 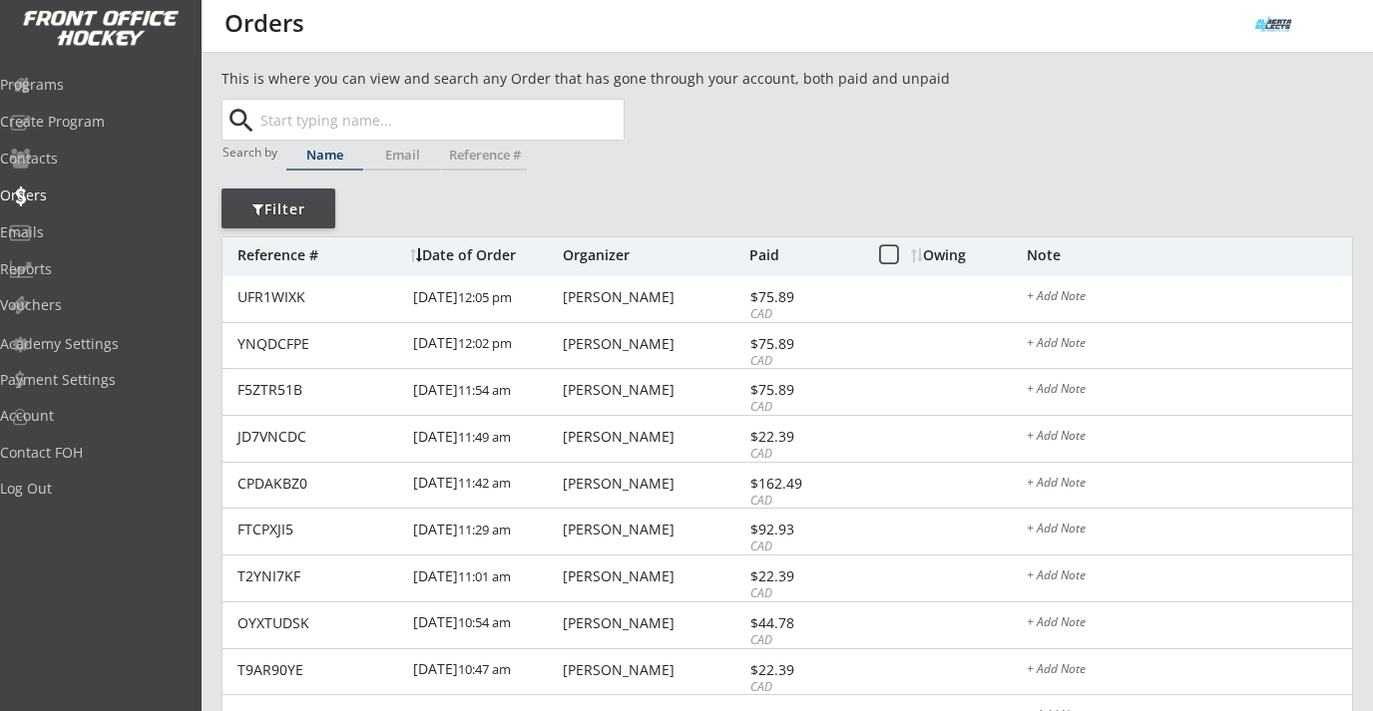 I want to click on div: Filter, so click(x=278, y=210).